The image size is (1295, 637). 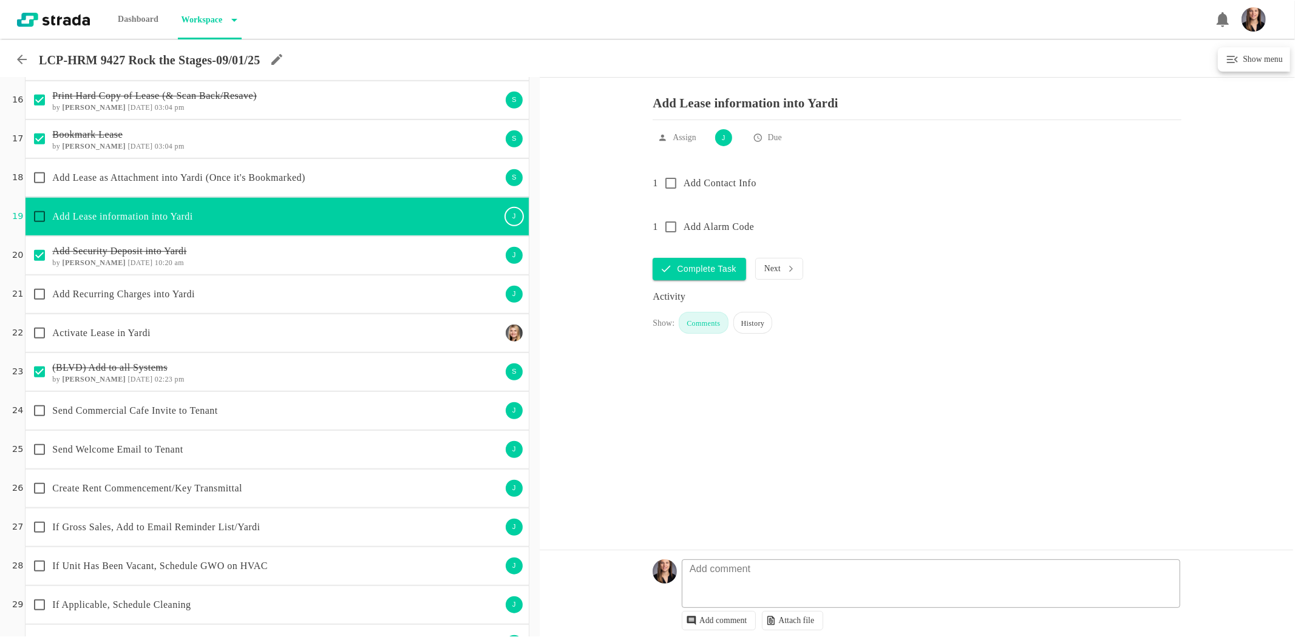 I want to click on p: LCP-HRM 9427 Rock the Stages-09/01/25, so click(x=149, y=60).